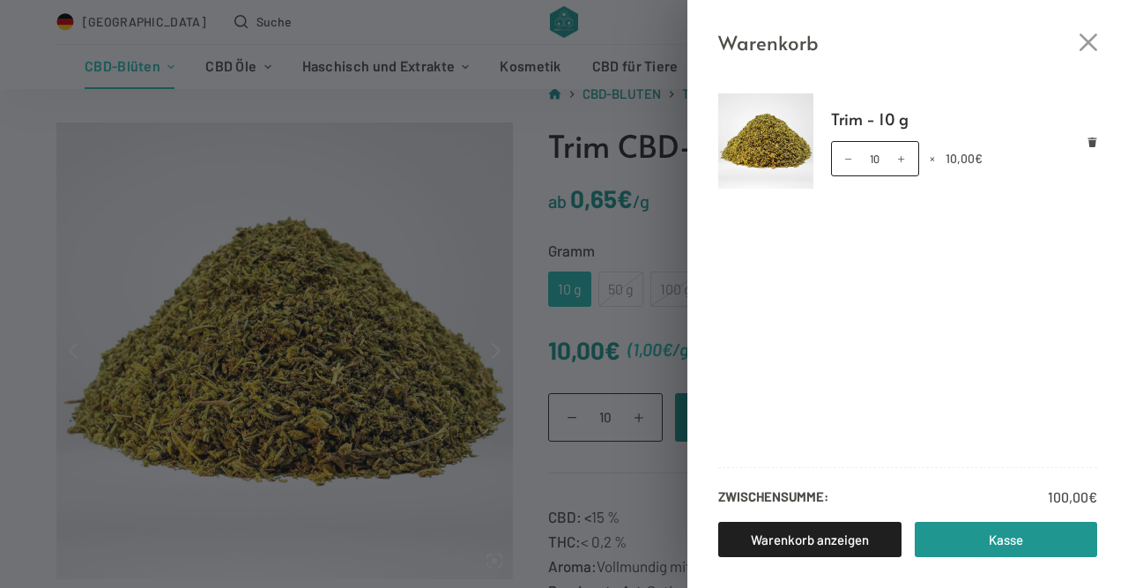 This screenshot has width=1128, height=588. I want to click on bdi: 100,00, so click(1072, 496).